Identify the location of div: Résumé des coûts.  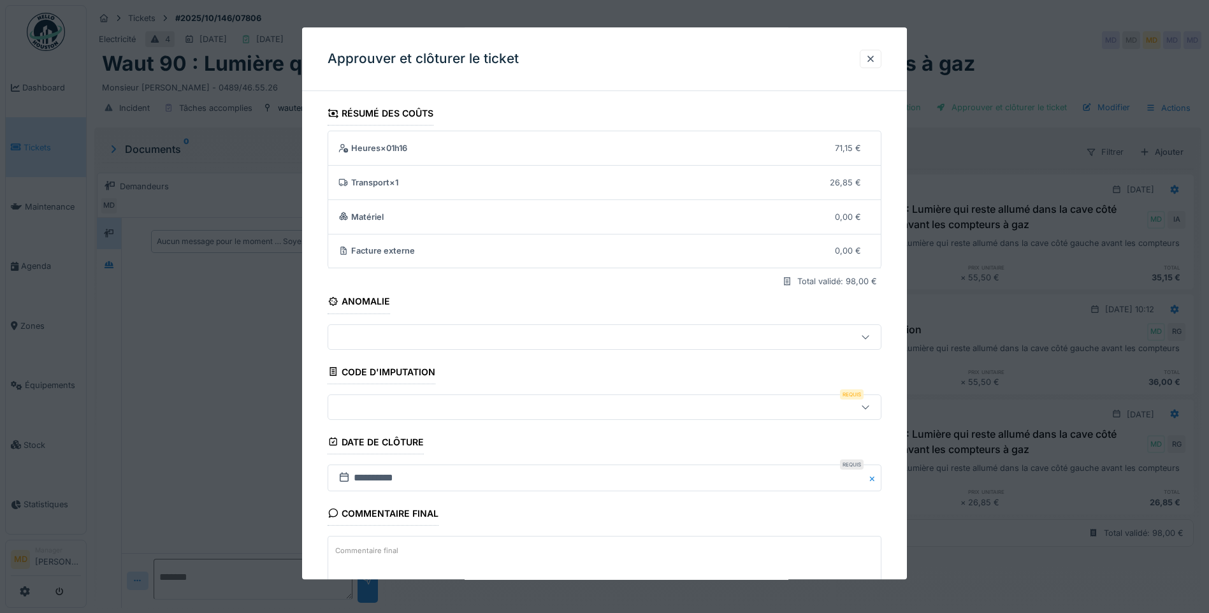
(380, 115).